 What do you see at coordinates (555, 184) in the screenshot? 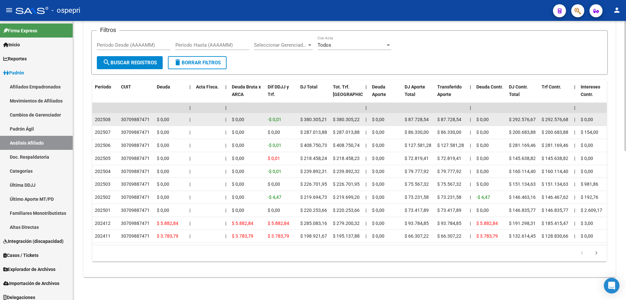
I see `span: $ 151.134,63` at bounding box center [555, 184].